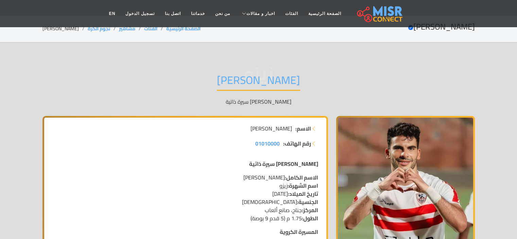  Describe the element at coordinates (303, 186) in the screenshot. I see `strong: اسم الشهرة:` at that location.